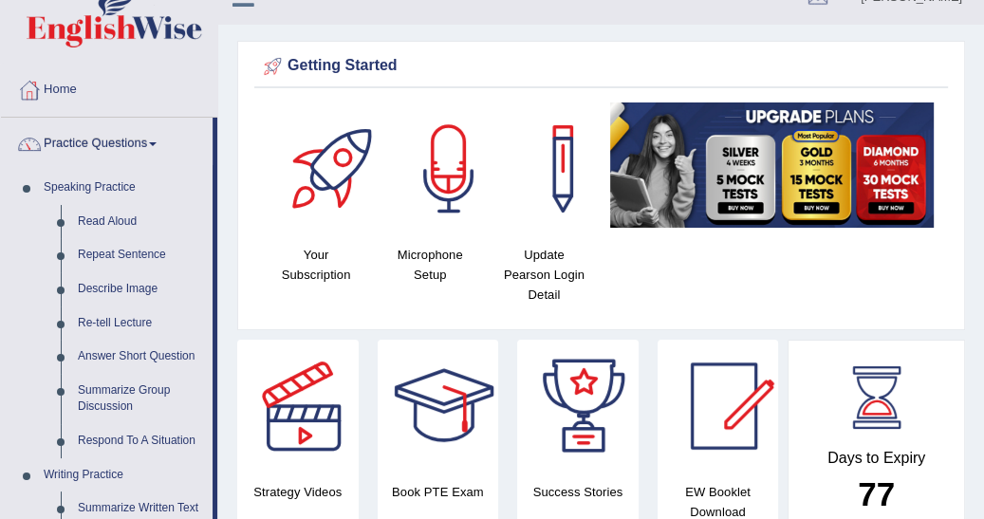 The image size is (984, 519). Describe the element at coordinates (140, 222) in the screenshot. I see `a: Read Aloud` at that location.